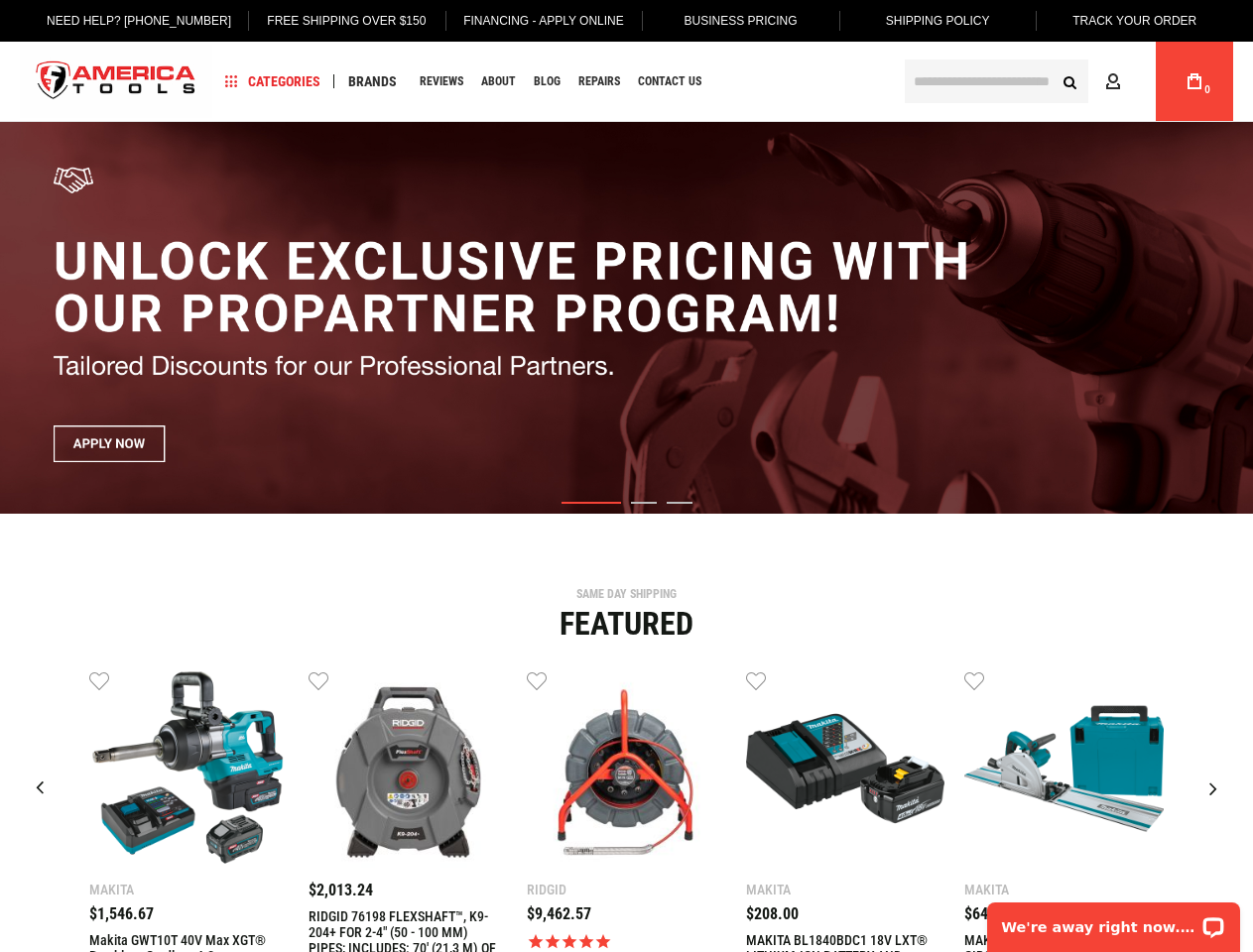 The image size is (1253, 952). I want to click on span: $1,546.67, so click(121, 914).